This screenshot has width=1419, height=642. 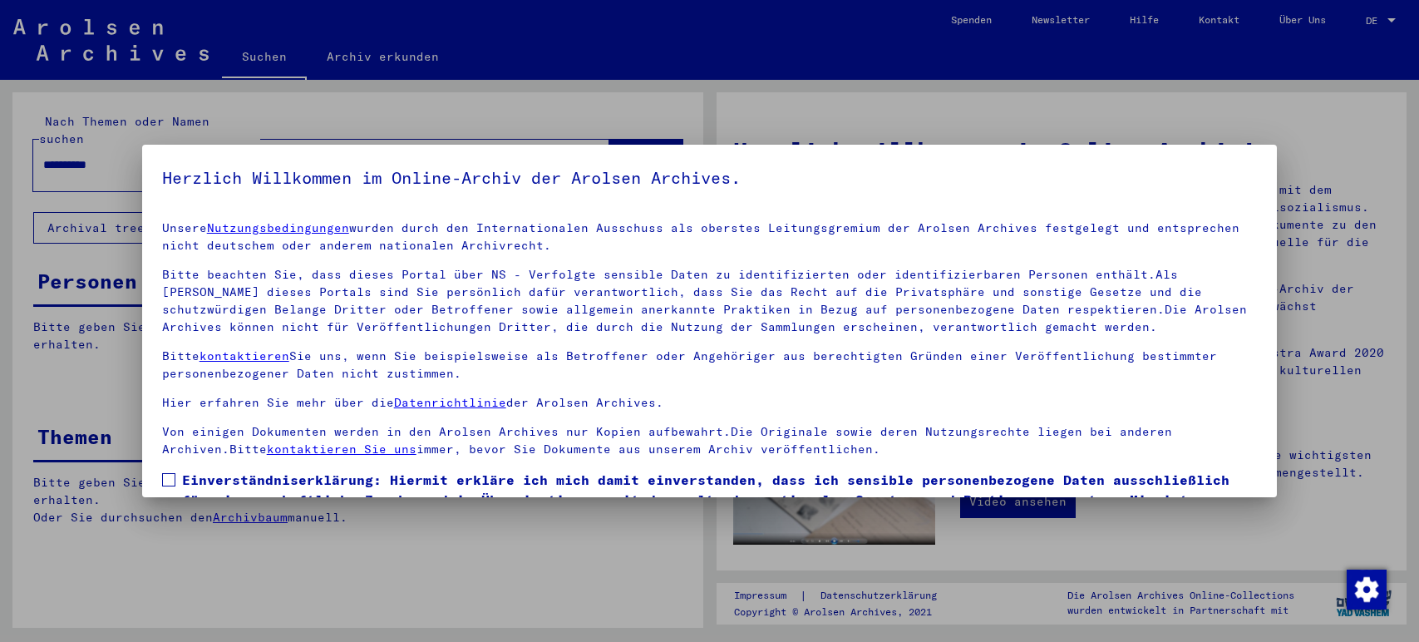 I want to click on span: Einverständniserklärung: Hiermit erkläre ich mich damit einverstanden, dass ich sensible personen..., so click(x=720, y=499).